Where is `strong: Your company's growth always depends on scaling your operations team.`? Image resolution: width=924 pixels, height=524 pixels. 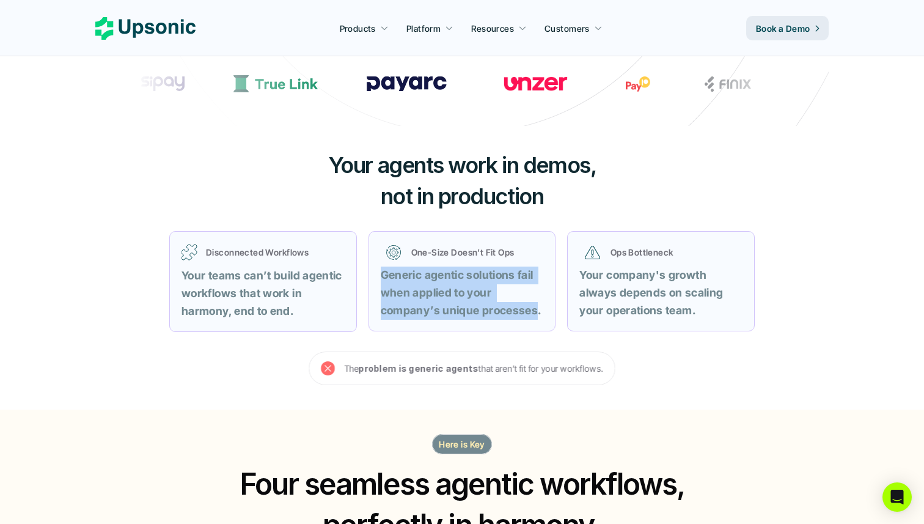 strong: Your company's growth always depends on scaling your operations team. is located at coordinates (652, 292).